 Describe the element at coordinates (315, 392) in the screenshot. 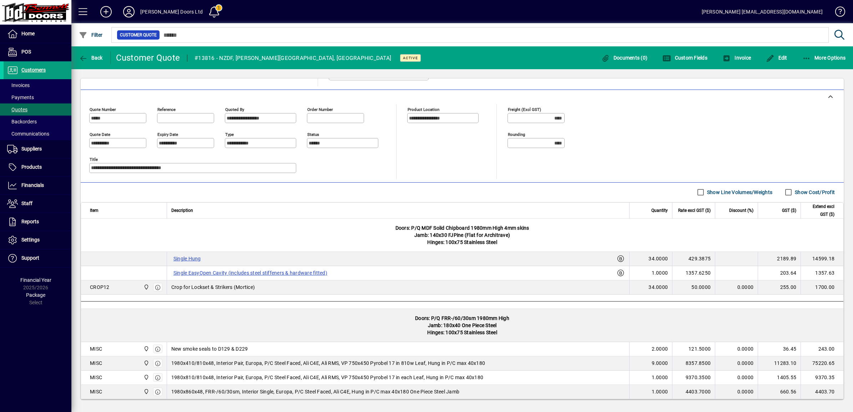

I see `span: 1980x860x48, FRR-/60/30sm, Interior Single, Europa, P/C Steel Faced, Ali C4E, Hung in P/C max 40x...` at that location.